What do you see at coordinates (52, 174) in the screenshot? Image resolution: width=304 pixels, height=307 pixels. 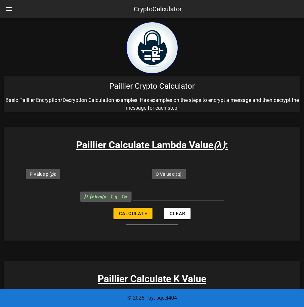 I see `i: p` at bounding box center [52, 174].